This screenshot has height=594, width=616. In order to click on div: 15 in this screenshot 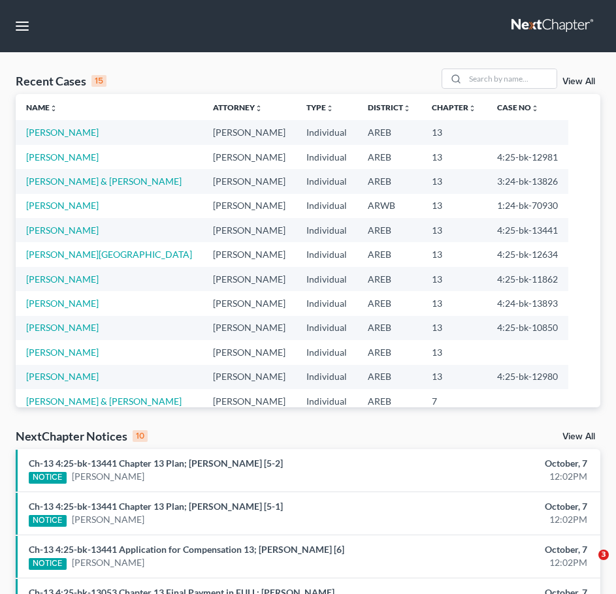, I will do `click(99, 81)`.